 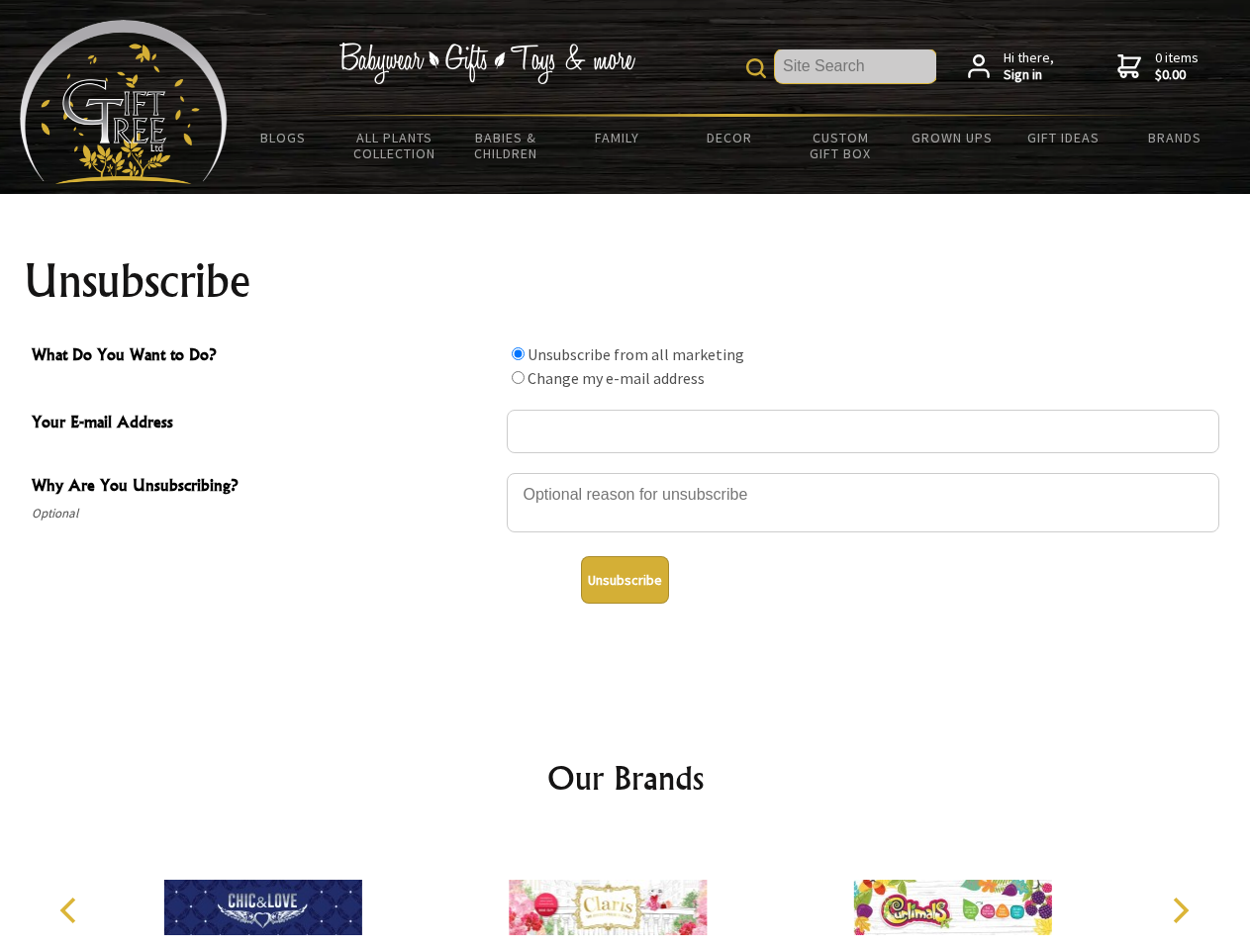 I want to click on span: Optional, so click(x=264, y=514).